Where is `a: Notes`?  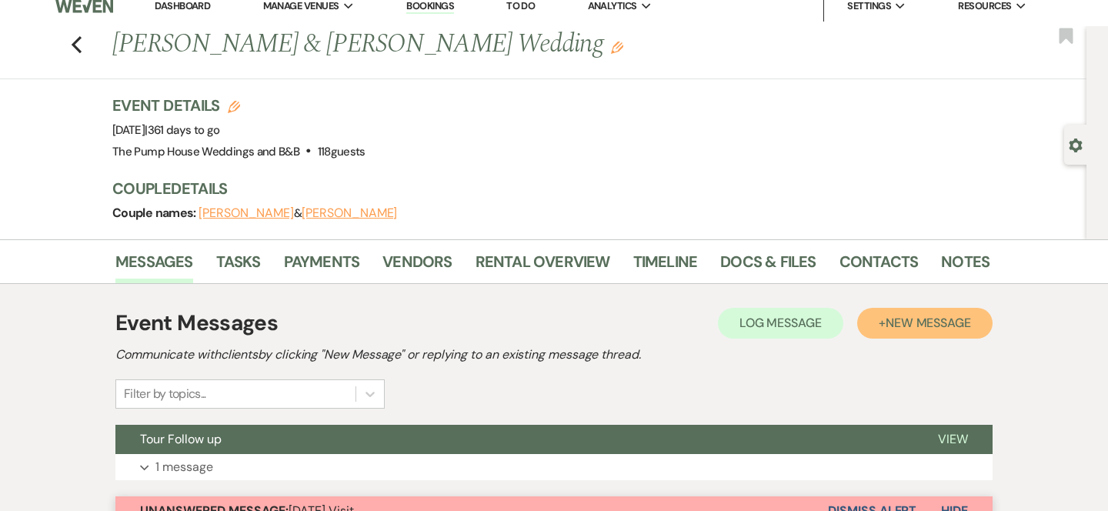
a: Notes is located at coordinates (965, 266).